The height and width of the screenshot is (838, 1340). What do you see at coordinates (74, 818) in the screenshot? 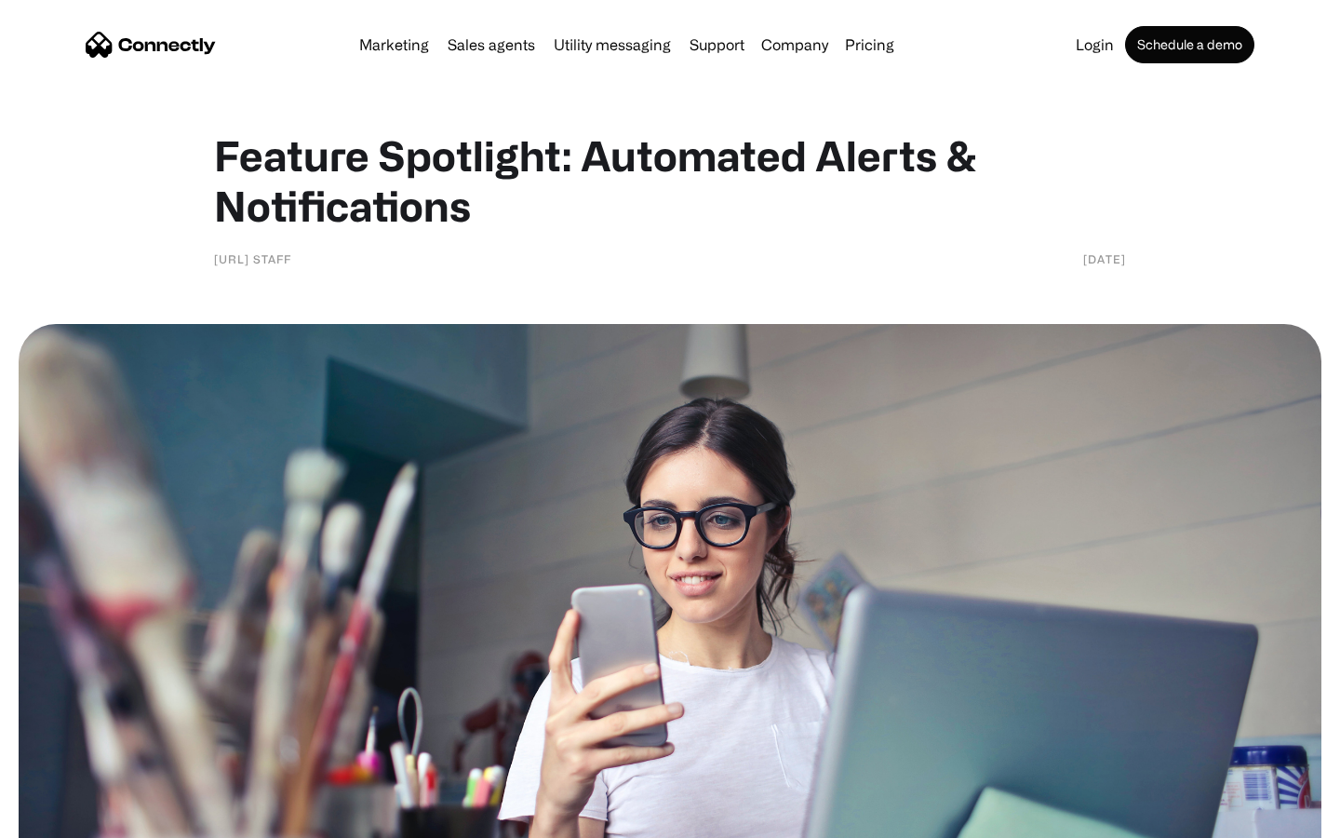
I see `ul: Language list` at bounding box center [74, 818].